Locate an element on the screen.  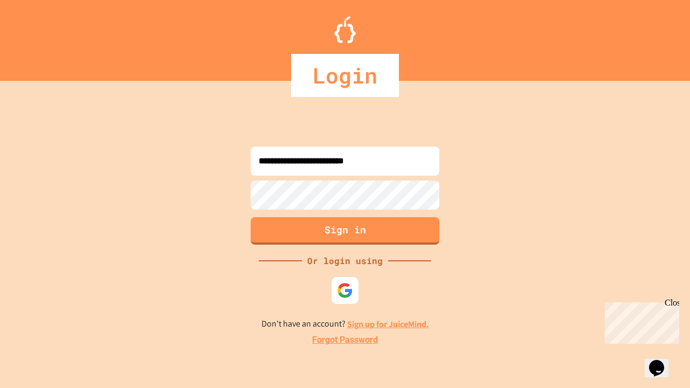
p: Don't have an account? is located at coordinates (345, 324).